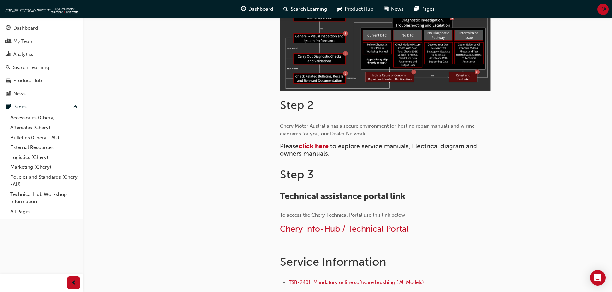 This screenshot has width=612, height=292. What do you see at coordinates (41, 80) in the screenshot?
I see `a: Product Hub` at bounding box center [41, 80].